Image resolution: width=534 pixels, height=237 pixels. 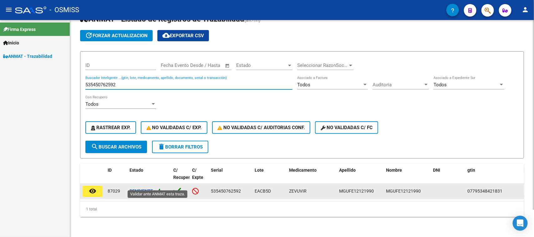 What do you see at coordinates (111, 128) in the screenshot?
I see `span: Rastrear Exp.` at bounding box center [111, 128].